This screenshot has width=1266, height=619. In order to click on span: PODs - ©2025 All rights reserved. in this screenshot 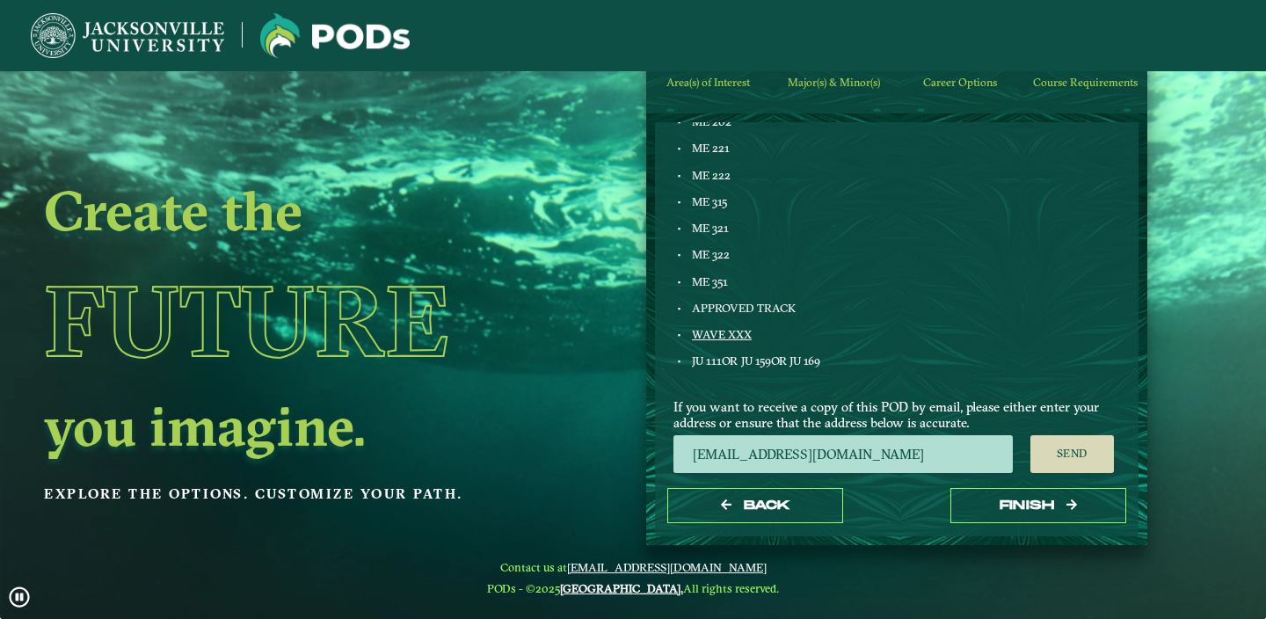, I will do `click(633, 588)`.